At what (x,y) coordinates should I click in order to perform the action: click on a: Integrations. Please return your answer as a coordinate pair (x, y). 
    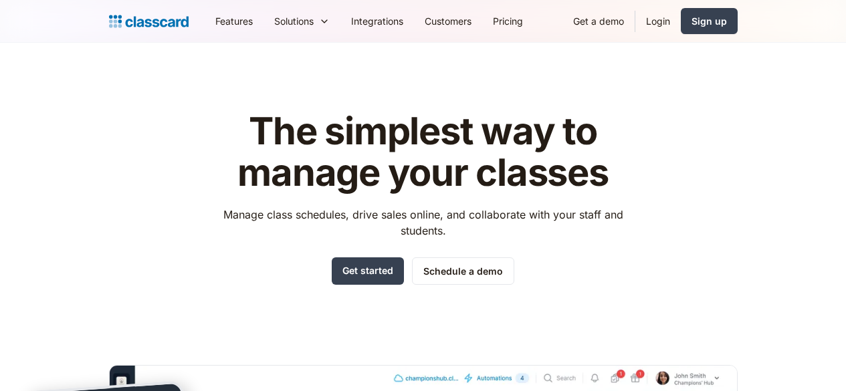
    Looking at the image, I should click on (377, 21).